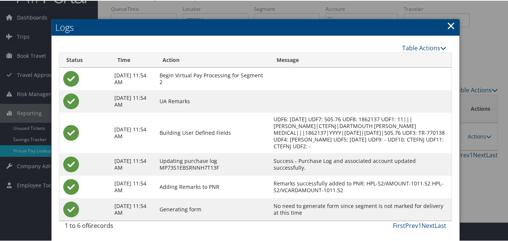 The image size is (508, 241). Describe the element at coordinates (213, 132) in the screenshot. I see `td: Building User Defined Fields` at that location.